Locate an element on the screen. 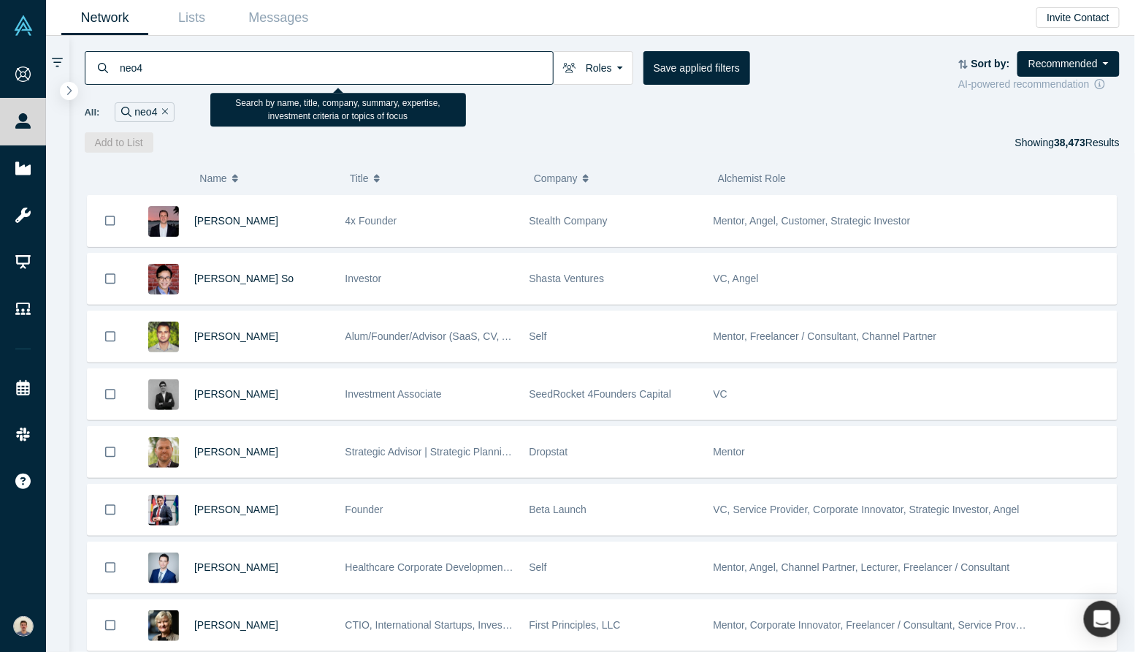 The image size is (1135, 652). span: First Principles, LLC is located at coordinates (575, 625).